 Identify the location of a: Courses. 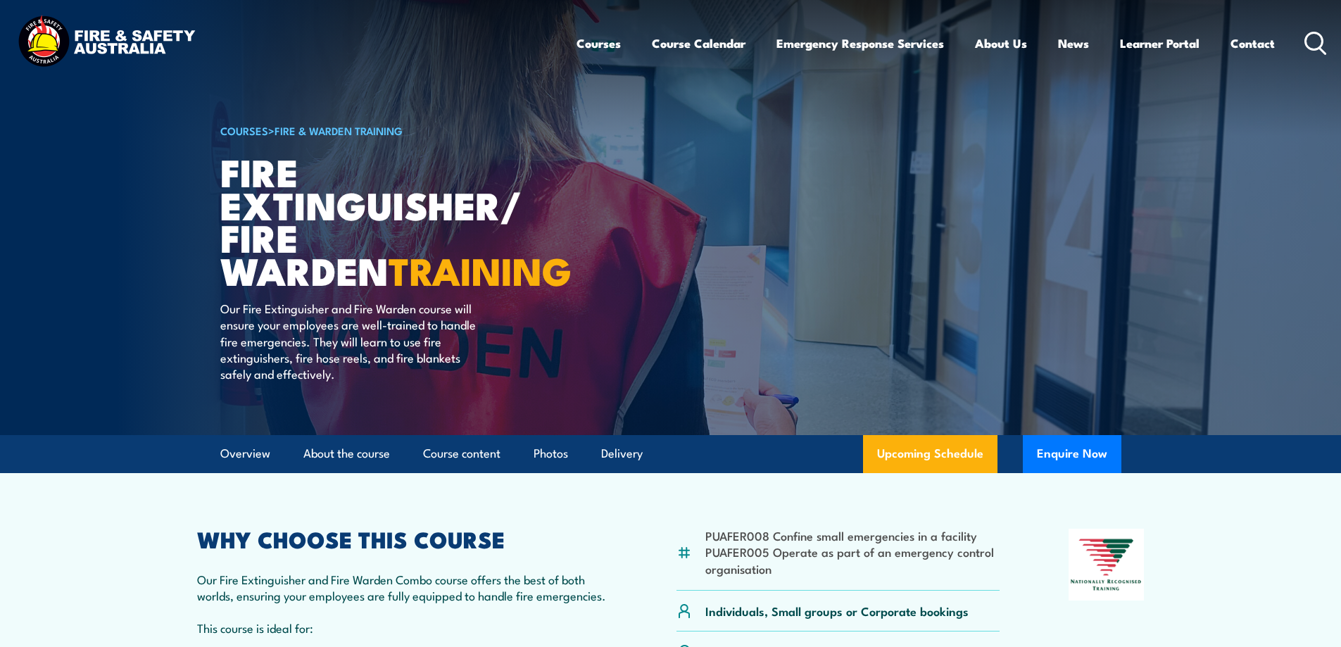
(598, 43).